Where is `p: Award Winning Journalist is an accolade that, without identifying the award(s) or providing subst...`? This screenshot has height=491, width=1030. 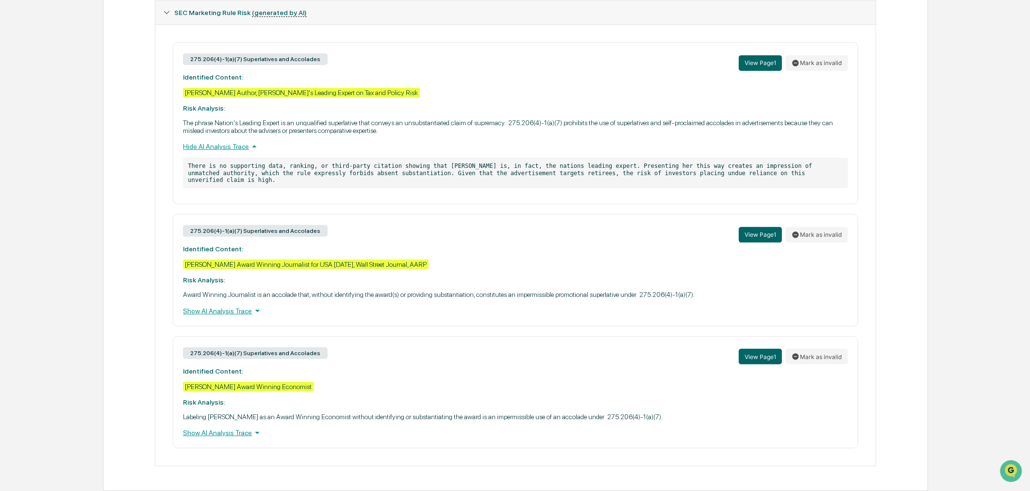 p: Award Winning Journalist is an accolade that, without identifying the award(s) or providing subst... is located at coordinates (515, 295).